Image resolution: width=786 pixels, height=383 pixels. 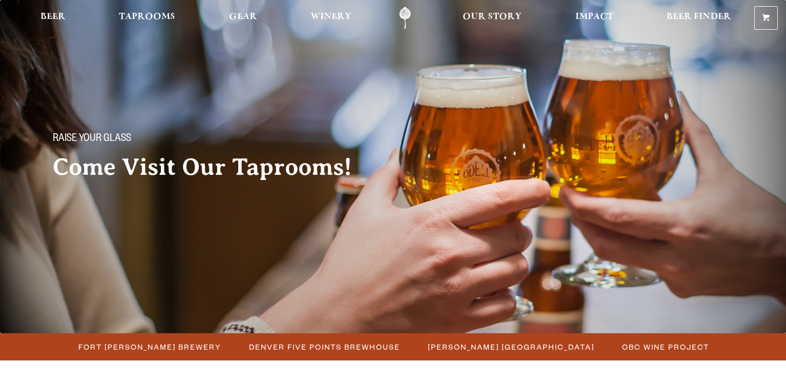 I want to click on a: Taprooms, so click(x=147, y=18).